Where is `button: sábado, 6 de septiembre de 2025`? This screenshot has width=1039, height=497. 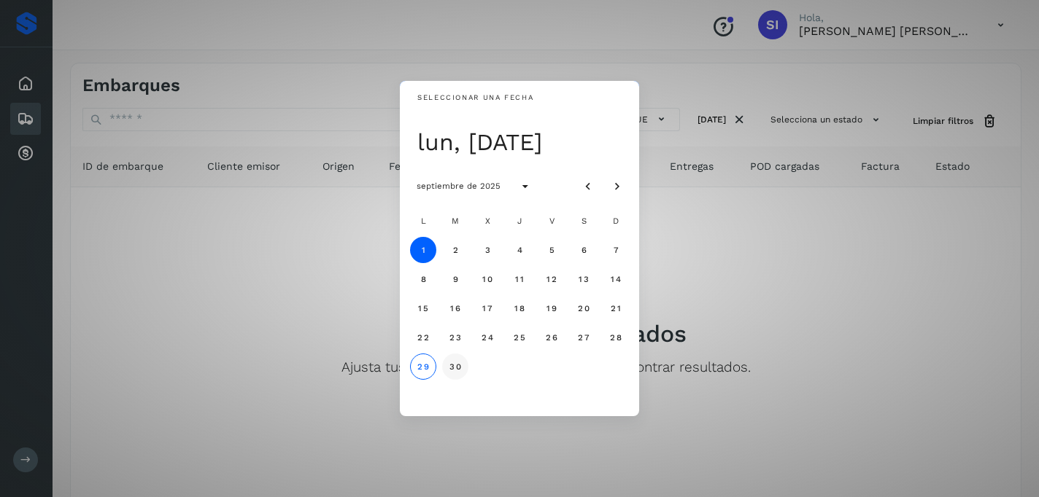
button: sábado, 6 de septiembre de 2025 is located at coordinates (583, 250).